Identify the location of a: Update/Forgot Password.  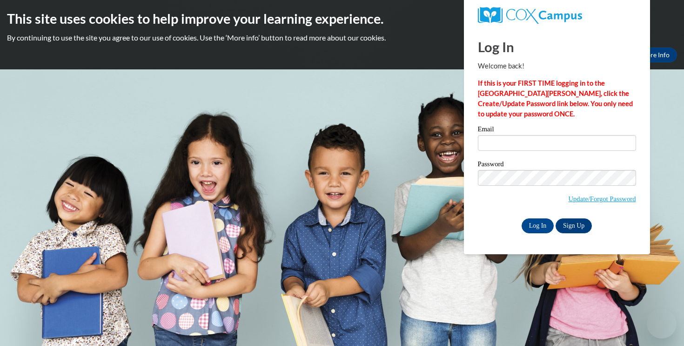
(602, 199).